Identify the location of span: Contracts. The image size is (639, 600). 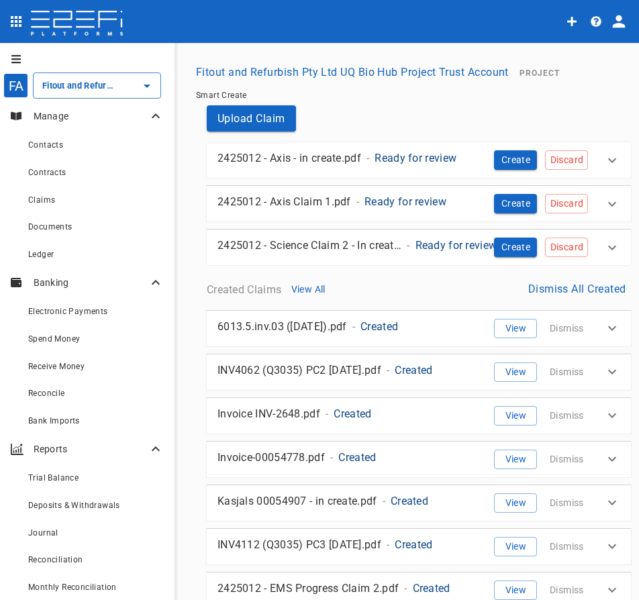
(47, 173).